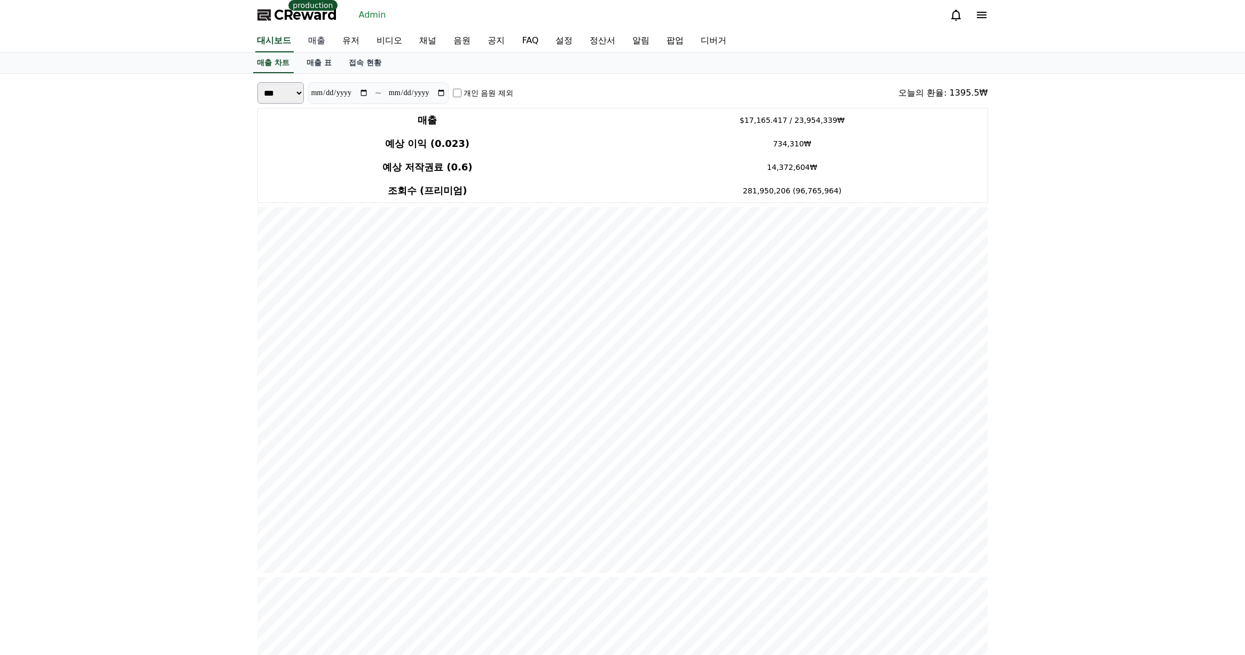 Image resolution: width=1245 pixels, height=655 pixels. Describe the element at coordinates (275, 41) in the screenshot. I see `a: 대시보드` at that location.